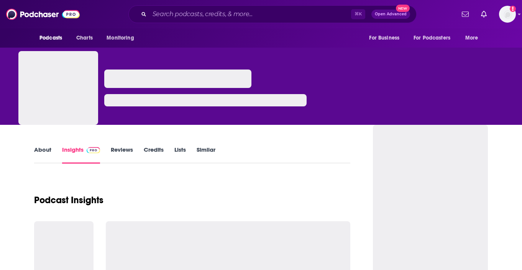  I want to click on span: Charts, so click(84, 38).